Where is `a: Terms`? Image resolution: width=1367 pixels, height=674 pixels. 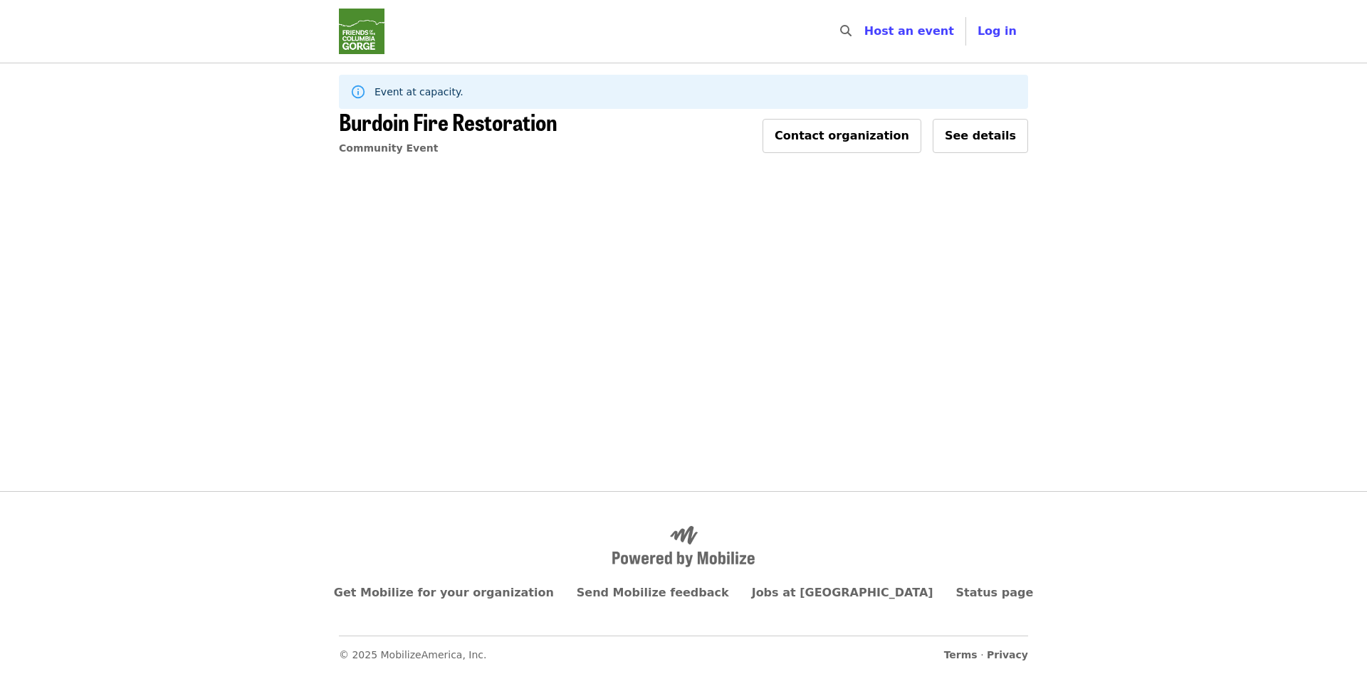 a: Terms is located at coordinates (961, 655).